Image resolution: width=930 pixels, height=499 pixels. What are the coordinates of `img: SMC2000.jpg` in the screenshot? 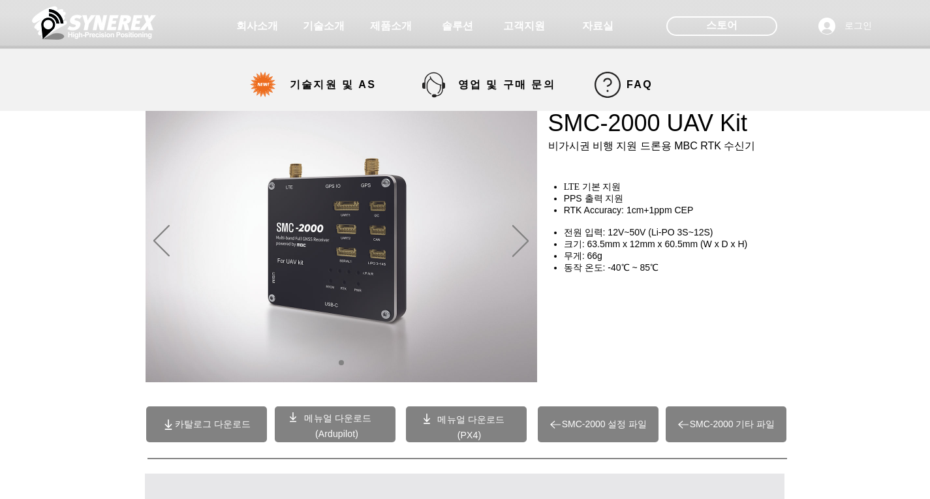 It's located at (341, 242).